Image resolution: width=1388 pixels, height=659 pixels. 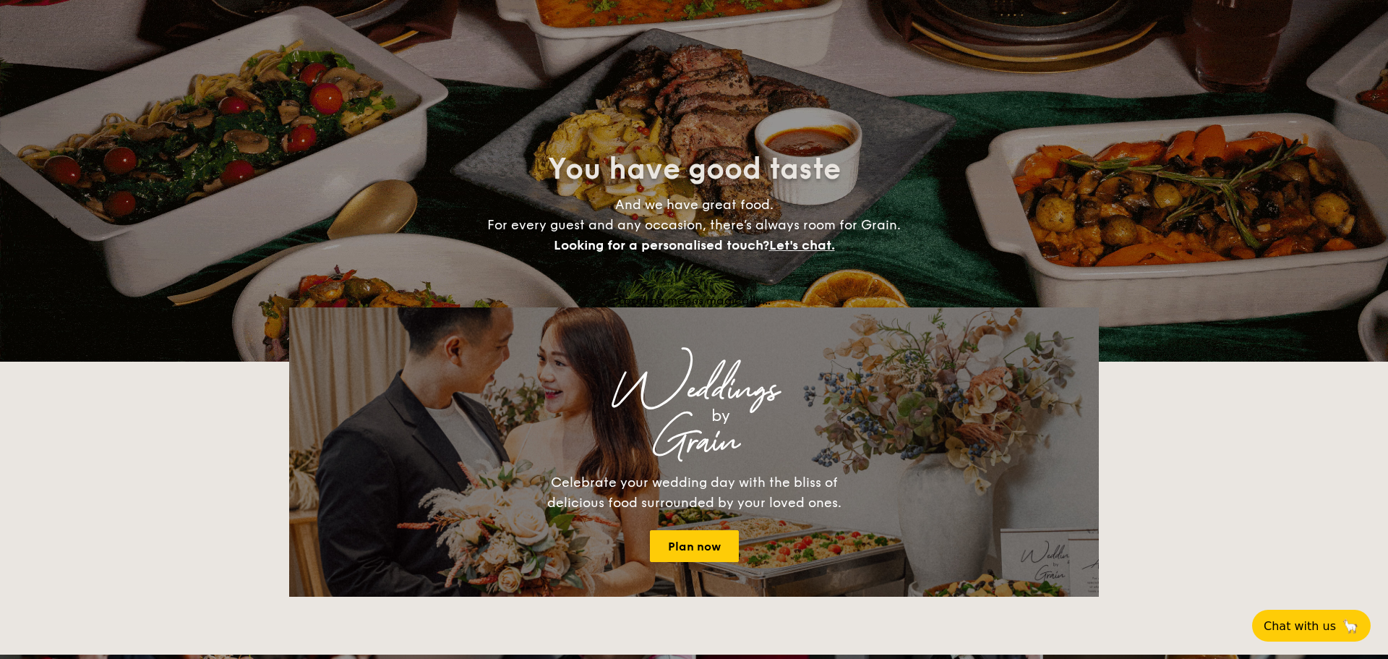 What do you see at coordinates (721, 416) in the screenshot?
I see `div: by` at bounding box center [721, 416].